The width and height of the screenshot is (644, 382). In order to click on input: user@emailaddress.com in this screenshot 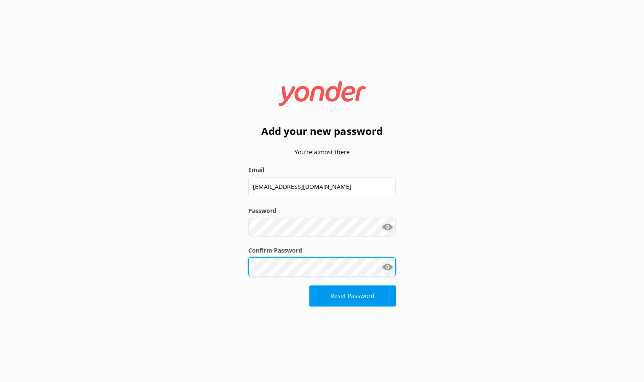, I will do `click(322, 186)`.